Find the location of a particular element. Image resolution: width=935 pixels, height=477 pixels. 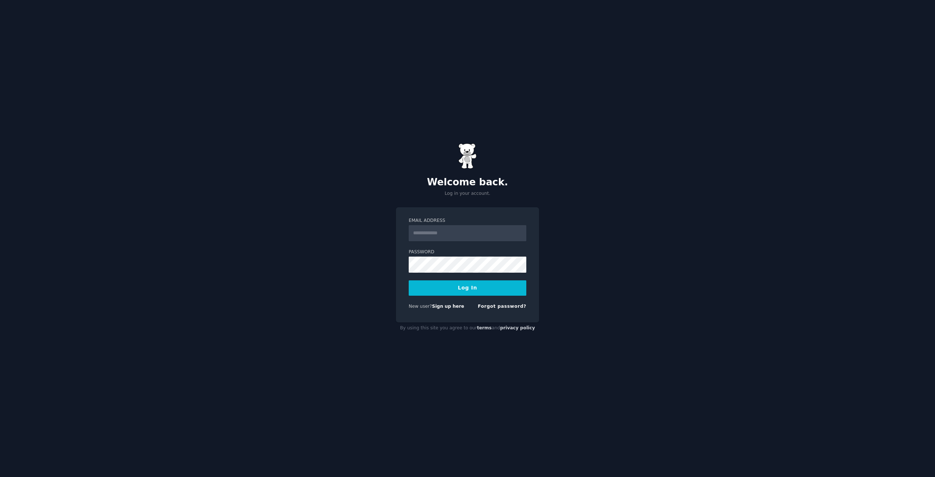

span: New user? is located at coordinates (420, 306).